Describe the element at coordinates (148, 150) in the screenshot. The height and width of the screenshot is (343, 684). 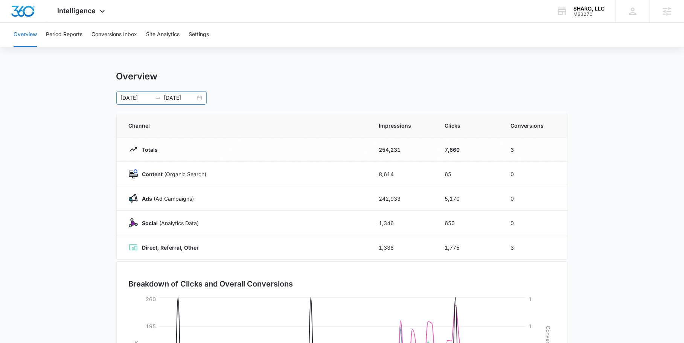
I see `p: Totals` at that location.